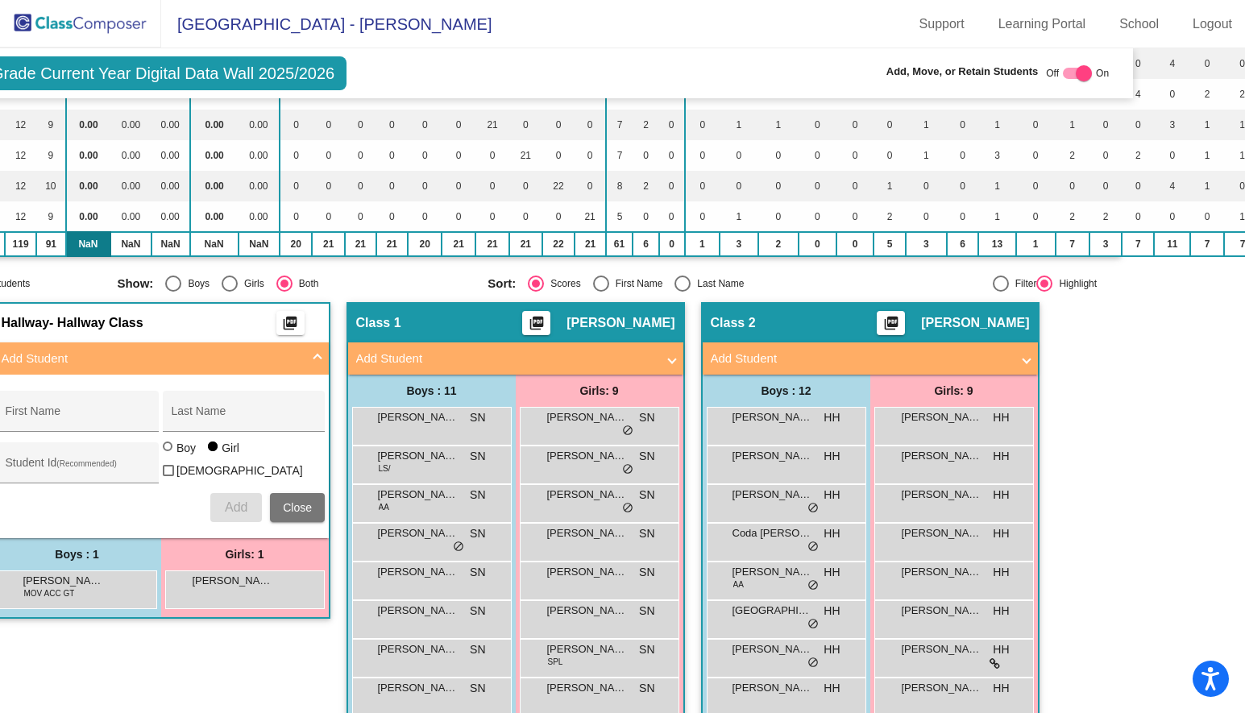 The height and width of the screenshot is (713, 1245). I want to click on div: Girls, so click(251, 284).